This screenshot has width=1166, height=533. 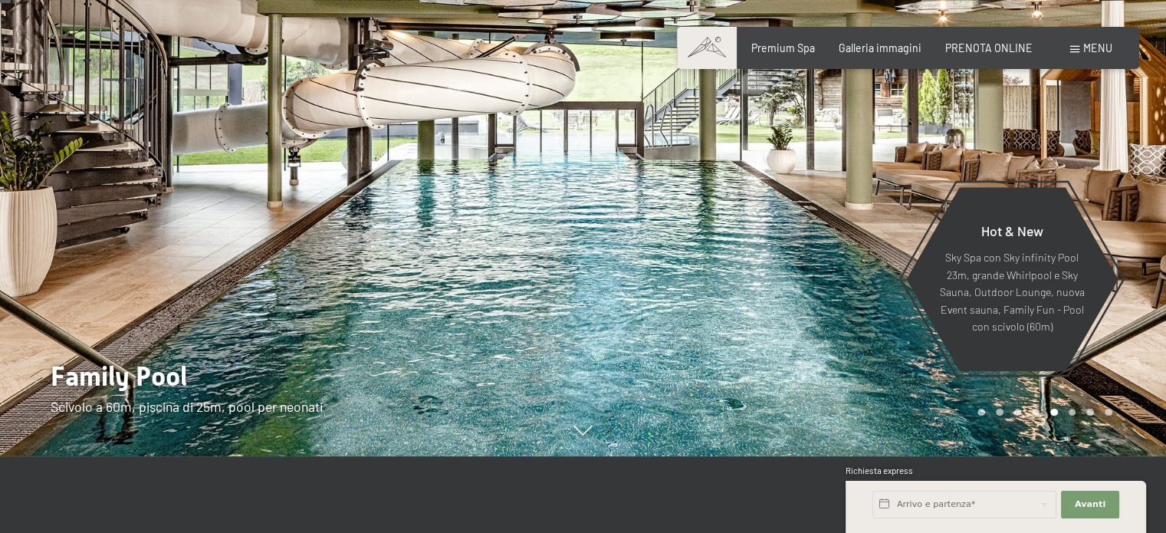 I want to click on div: Carousel Page 6, so click(x=1072, y=412).